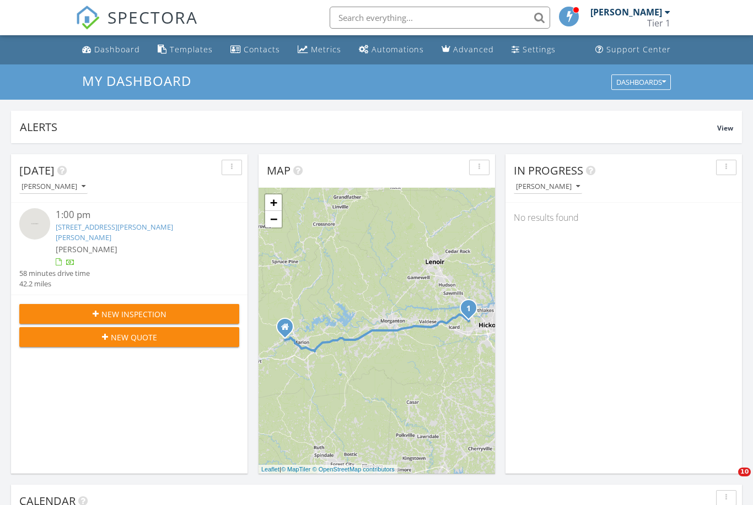  Describe the element at coordinates (55, 284) in the screenshot. I see `div: 42.2 miles` at that location.